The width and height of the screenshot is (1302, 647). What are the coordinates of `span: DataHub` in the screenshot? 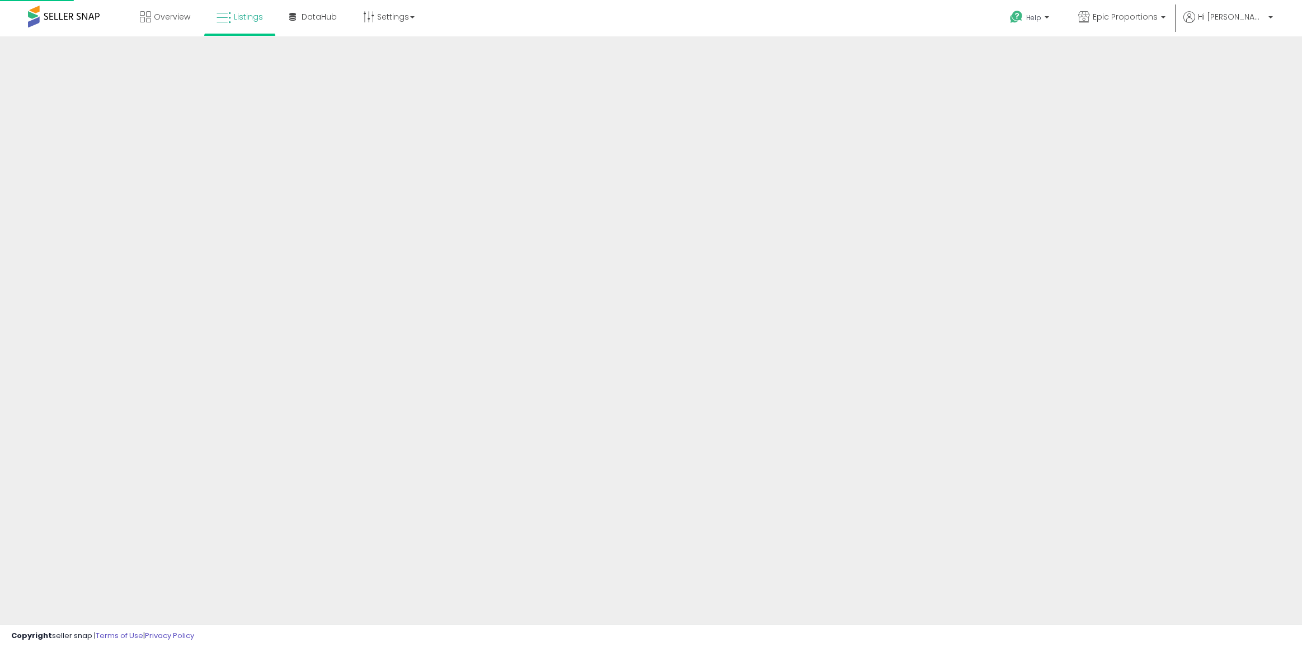 It's located at (319, 17).